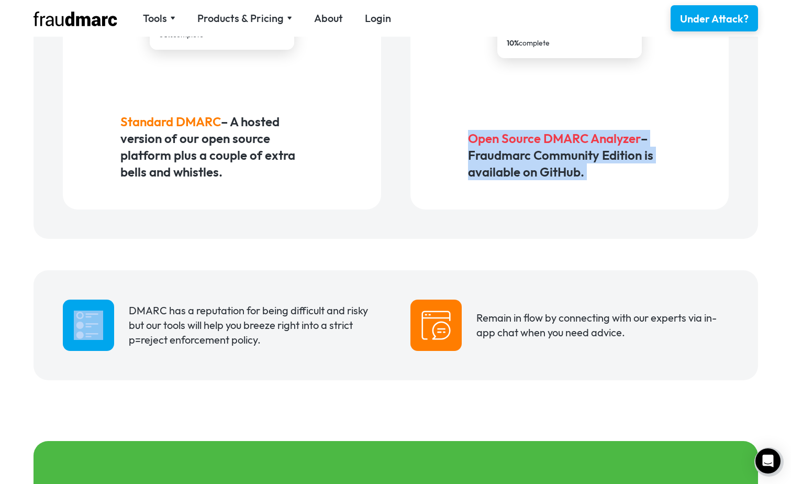 The image size is (791, 484). What do you see at coordinates (513, 43) in the screenshot?
I see `strong: 10%` at bounding box center [513, 43].